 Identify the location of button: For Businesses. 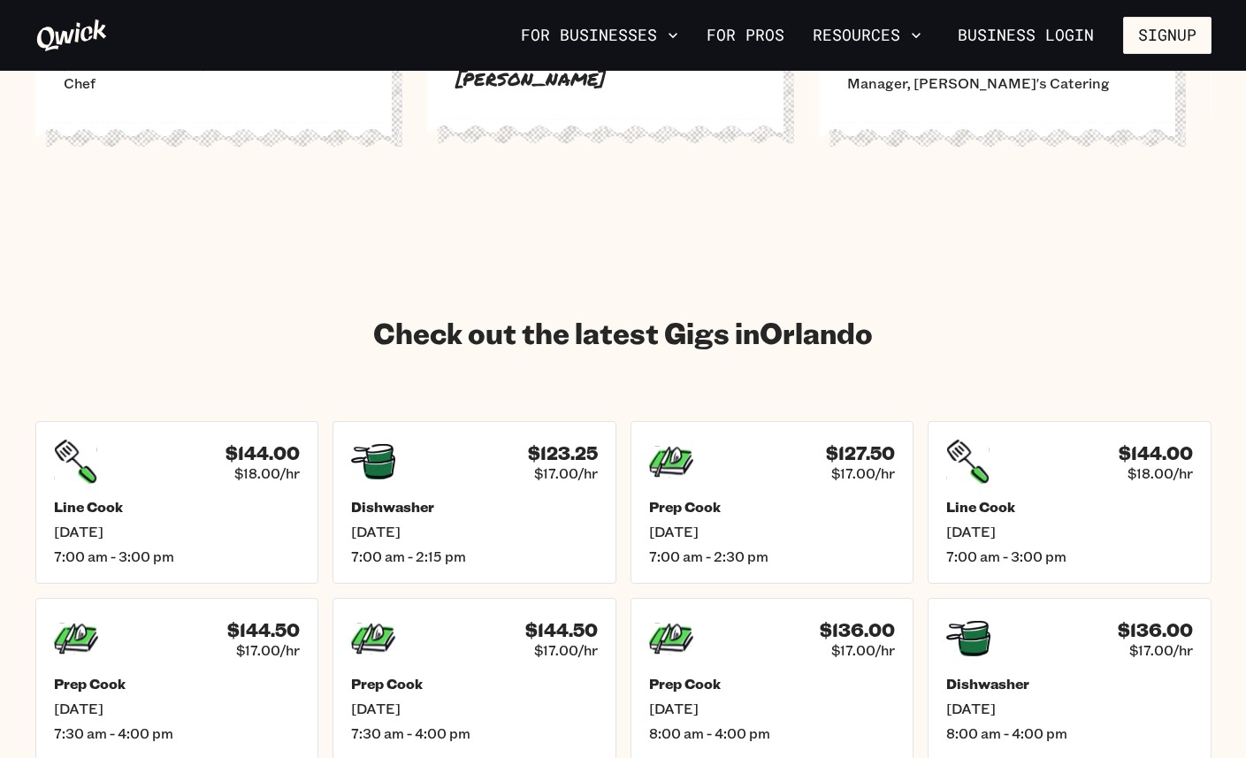
(600, 35).